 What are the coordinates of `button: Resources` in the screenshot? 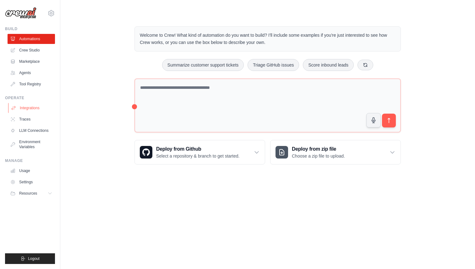 It's located at (31, 194).